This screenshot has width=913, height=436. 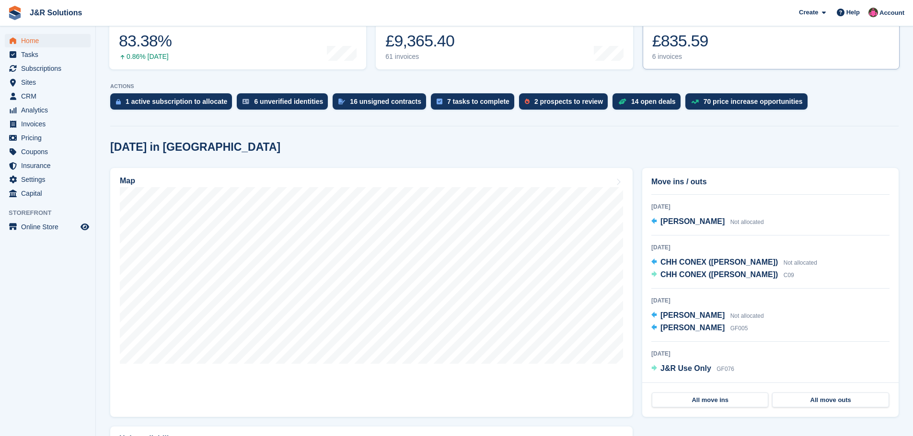 What do you see at coordinates (50, 82) in the screenshot?
I see `span: Sites` at bounding box center [50, 82].